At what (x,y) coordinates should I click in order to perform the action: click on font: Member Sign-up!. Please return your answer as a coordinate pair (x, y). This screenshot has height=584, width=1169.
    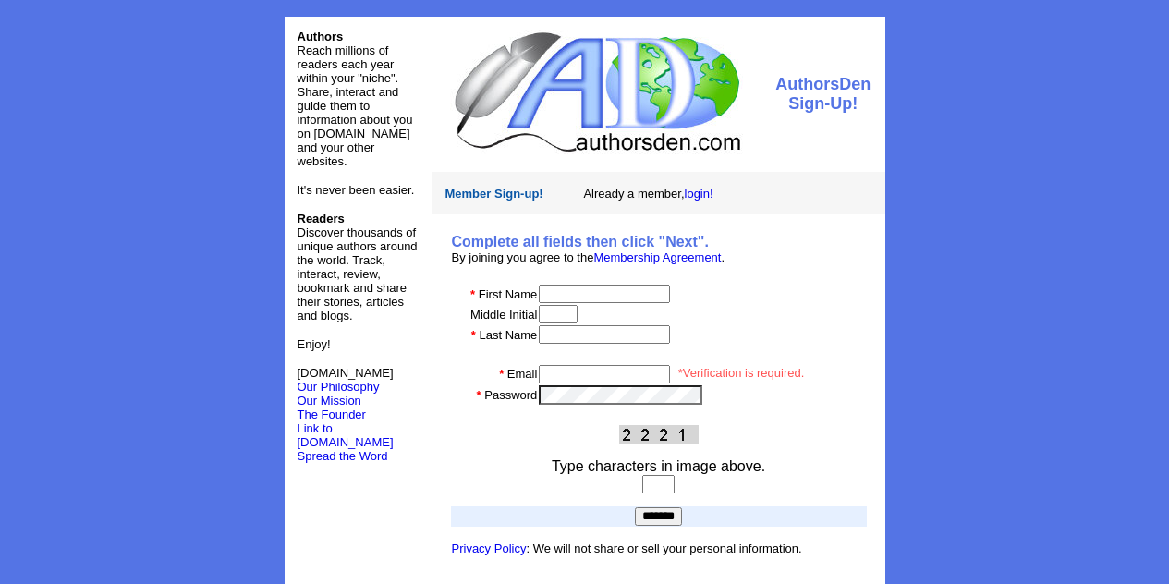
    Looking at the image, I should click on (495, 193).